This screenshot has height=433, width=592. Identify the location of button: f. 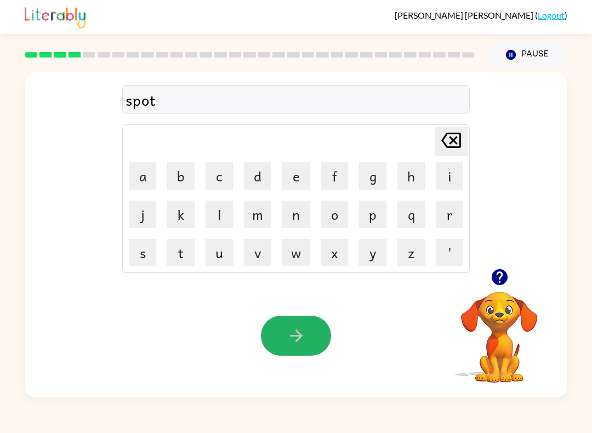
(334, 176).